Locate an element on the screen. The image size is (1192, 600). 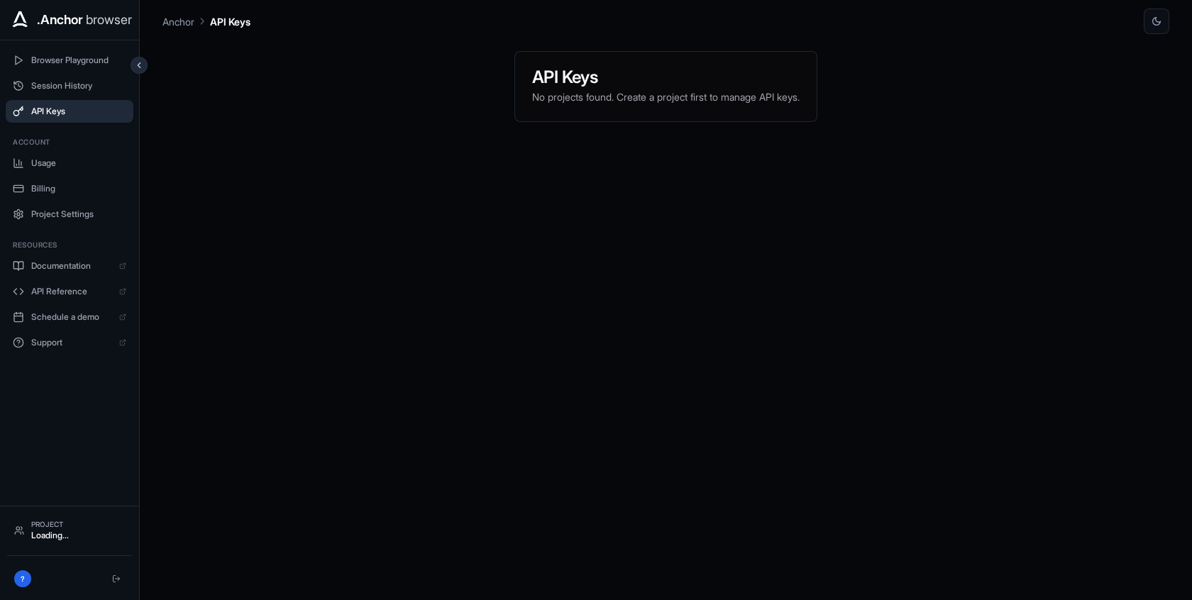
a: Documentation is located at coordinates (70, 266).